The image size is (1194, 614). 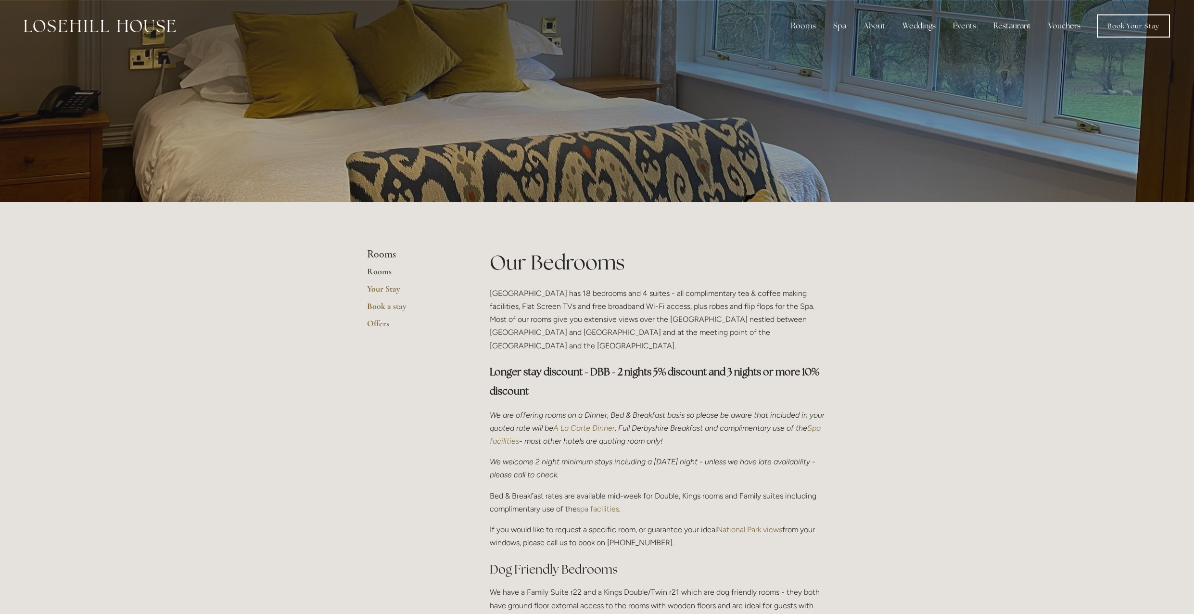 I want to click on div: Spa, so click(x=839, y=26).